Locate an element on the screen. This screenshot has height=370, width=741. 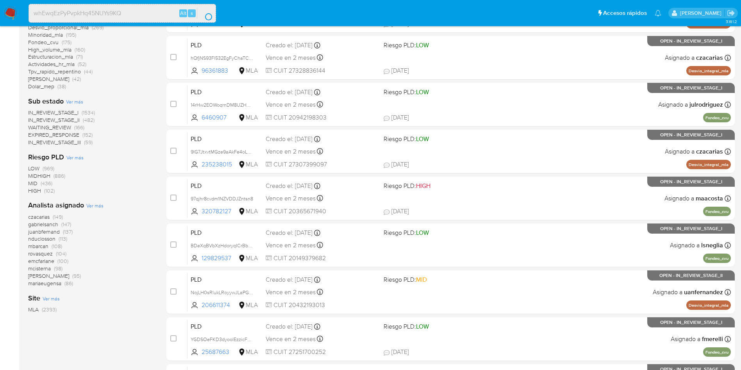
p: yesica.facco@mercadolibre.com is located at coordinates (702, 13).